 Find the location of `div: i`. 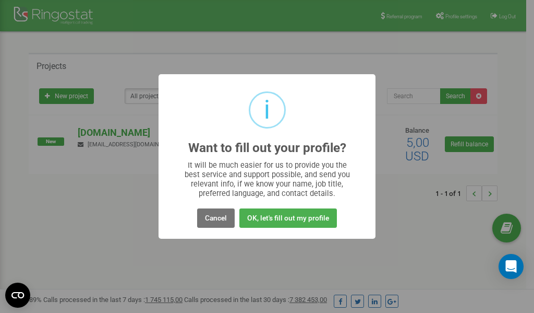

div: i is located at coordinates (267, 110).